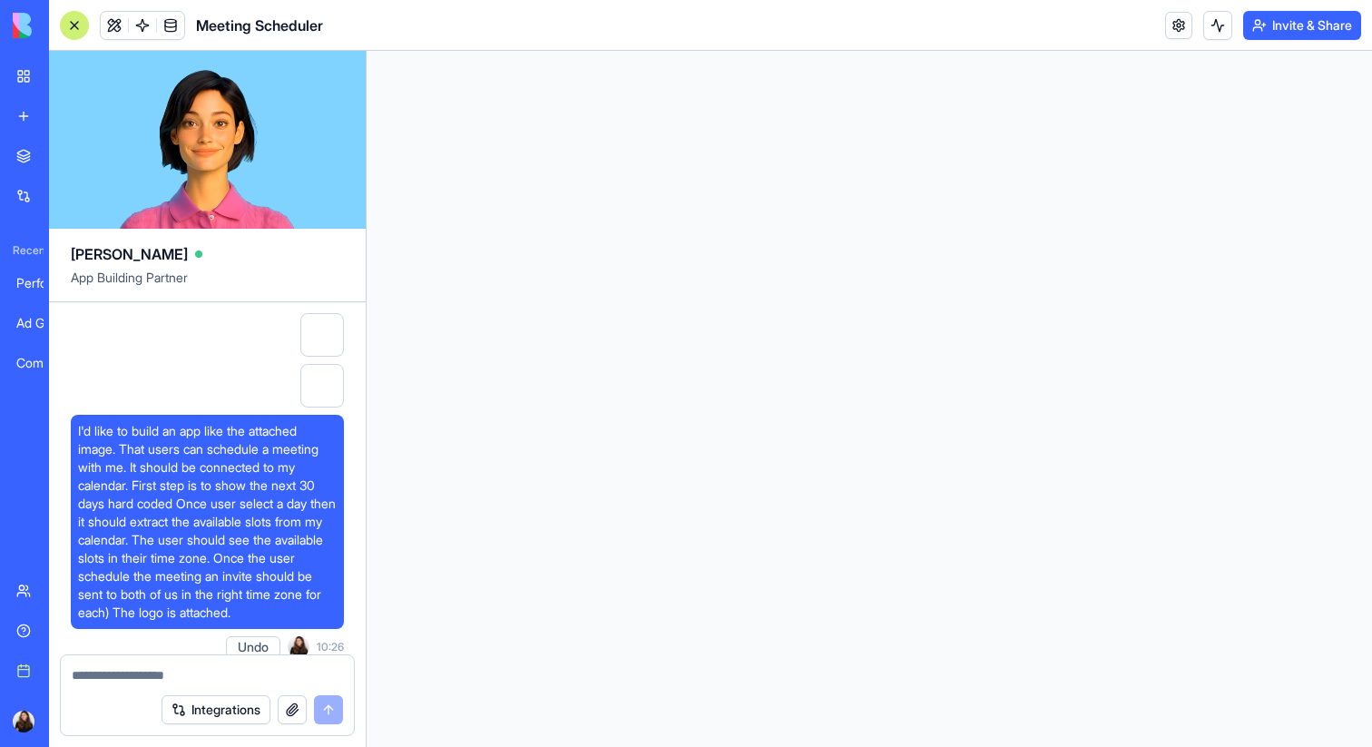 The height and width of the screenshot is (747, 1372). What do you see at coordinates (253, 647) in the screenshot?
I see `button: Undo` at bounding box center [253, 647].